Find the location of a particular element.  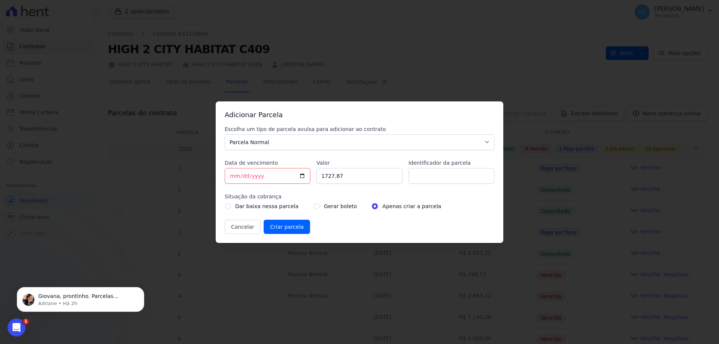

h3: Adicionar Parcela is located at coordinates (360, 115).